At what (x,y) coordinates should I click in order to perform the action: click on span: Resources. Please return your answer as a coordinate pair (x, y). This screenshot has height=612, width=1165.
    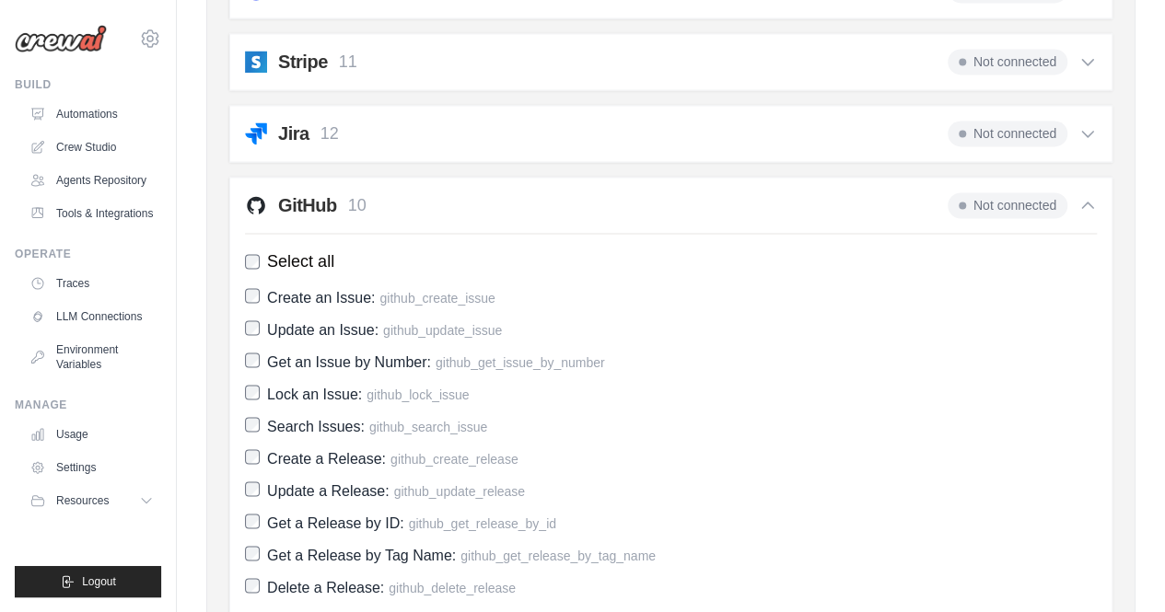
    Looking at the image, I should click on (82, 501).